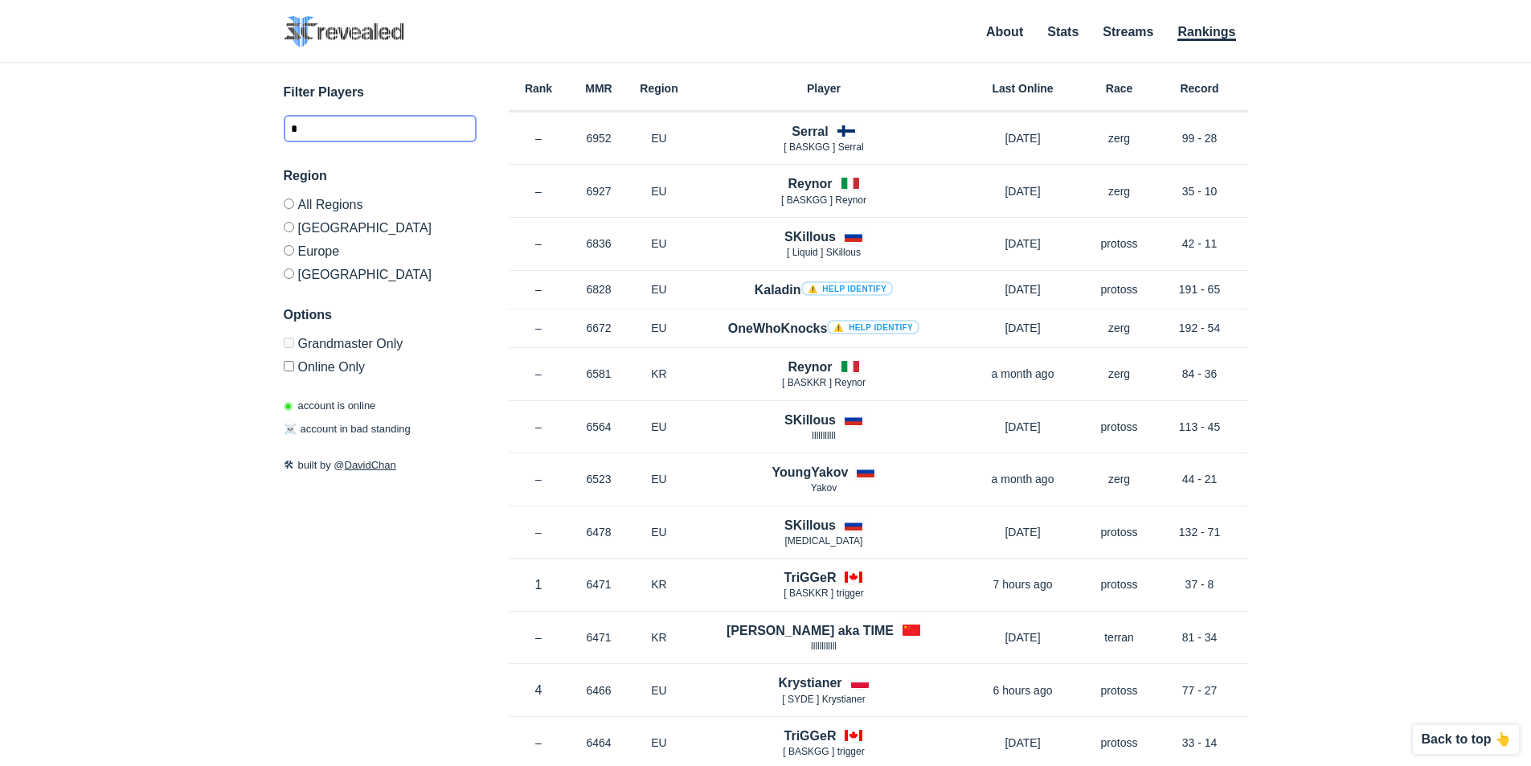 This screenshot has height=766, width=1531. I want to click on label: Europe, so click(380, 250).